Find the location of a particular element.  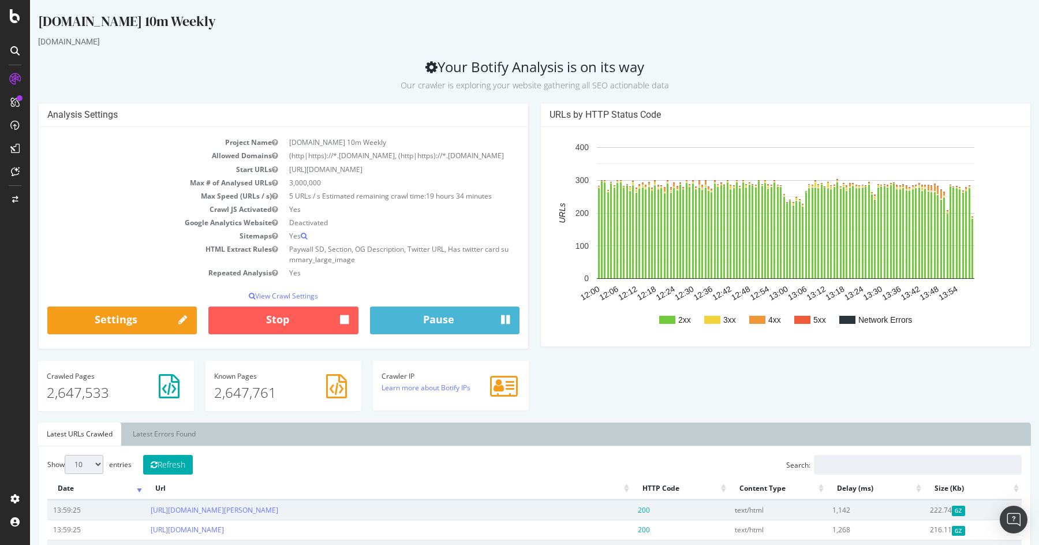

text: 12:00 is located at coordinates (560, 293).